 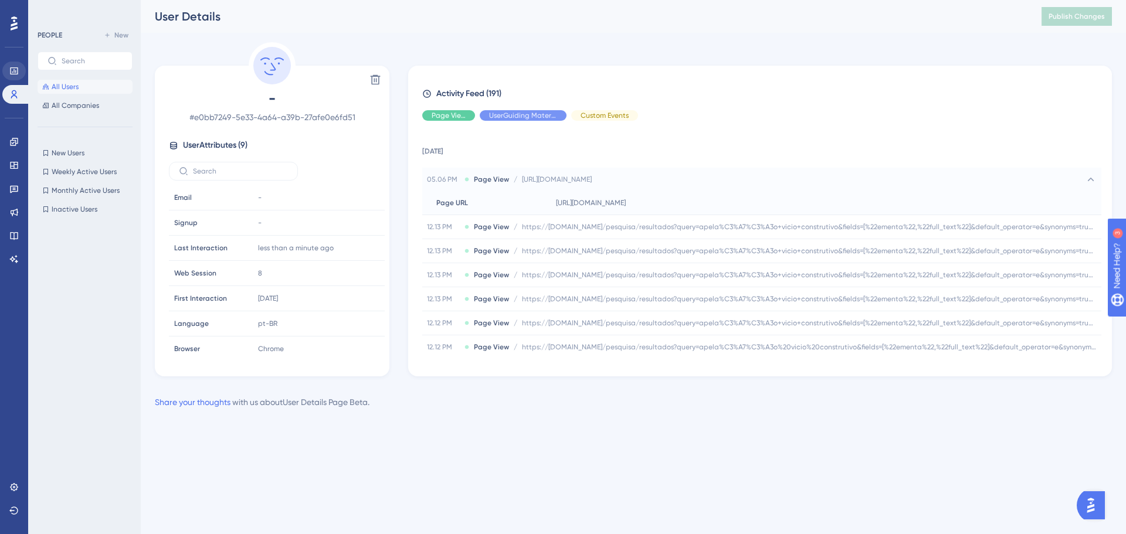 What do you see at coordinates (85, 209) in the screenshot?
I see `button: Inactive Users` at bounding box center [85, 209].